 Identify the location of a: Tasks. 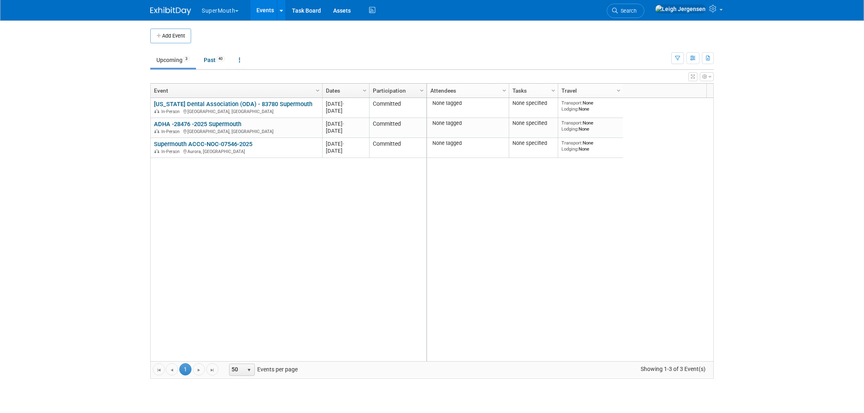
(532, 91).